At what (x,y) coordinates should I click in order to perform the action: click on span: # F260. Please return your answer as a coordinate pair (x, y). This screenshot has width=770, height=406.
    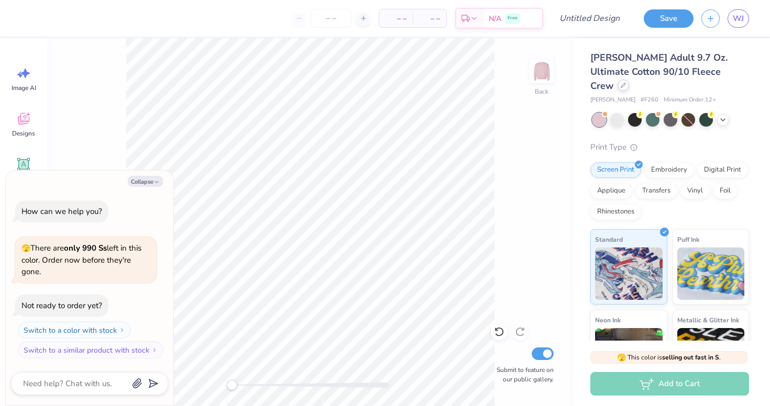
    Looking at the image, I should click on (649, 100).